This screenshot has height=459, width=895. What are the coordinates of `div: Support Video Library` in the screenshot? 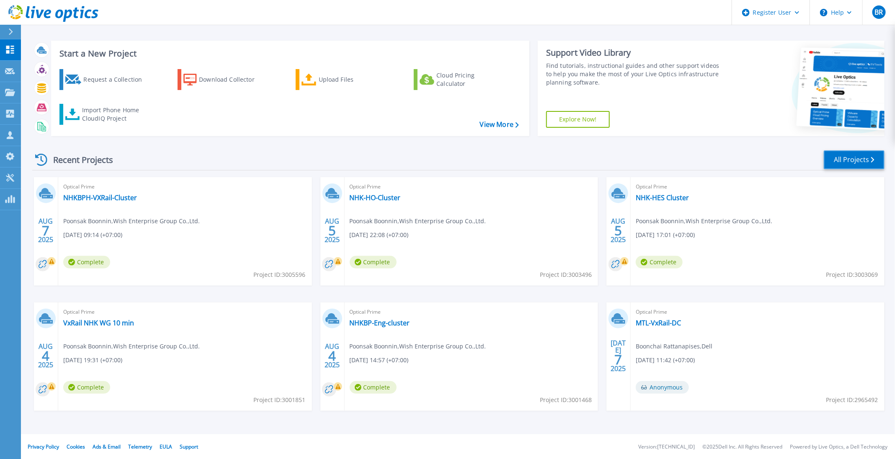 It's located at (635, 53).